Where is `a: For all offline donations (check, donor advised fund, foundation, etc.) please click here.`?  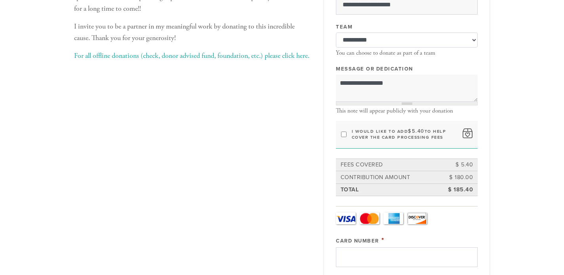
a: For all offline donations (check, donor advised fund, foundation, etc.) please click here. is located at coordinates (192, 55).